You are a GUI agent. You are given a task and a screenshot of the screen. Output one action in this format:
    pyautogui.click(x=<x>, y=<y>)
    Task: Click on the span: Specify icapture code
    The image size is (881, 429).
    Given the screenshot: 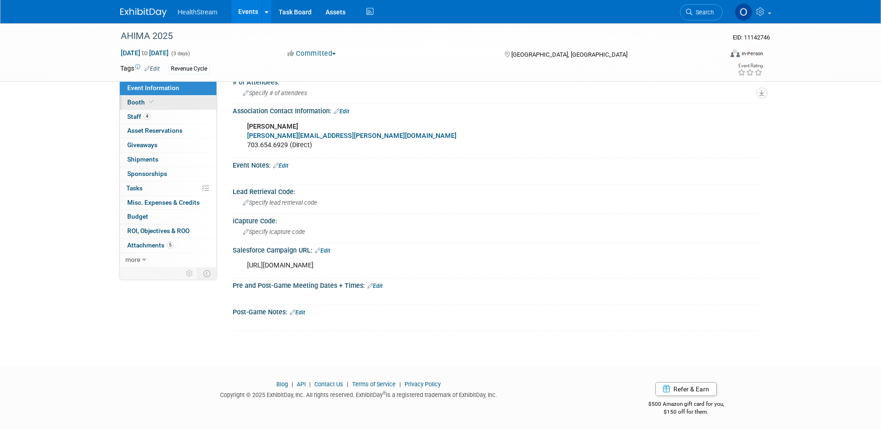 What is the action you would take?
    pyautogui.click(x=274, y=232)
    